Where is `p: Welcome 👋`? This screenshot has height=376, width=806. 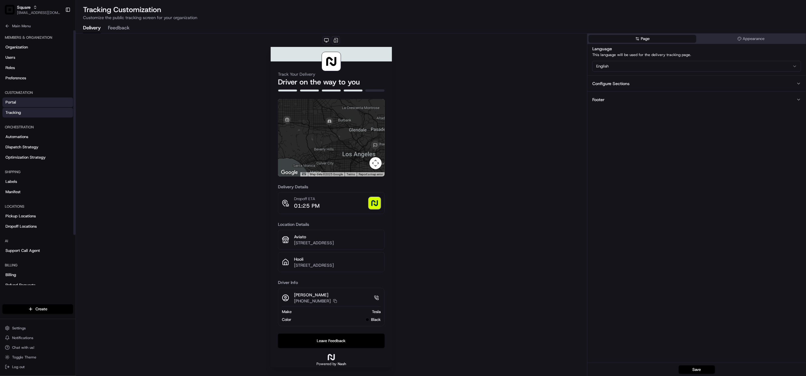
p: Welcome 👋 is located at coordinates (58, 29).